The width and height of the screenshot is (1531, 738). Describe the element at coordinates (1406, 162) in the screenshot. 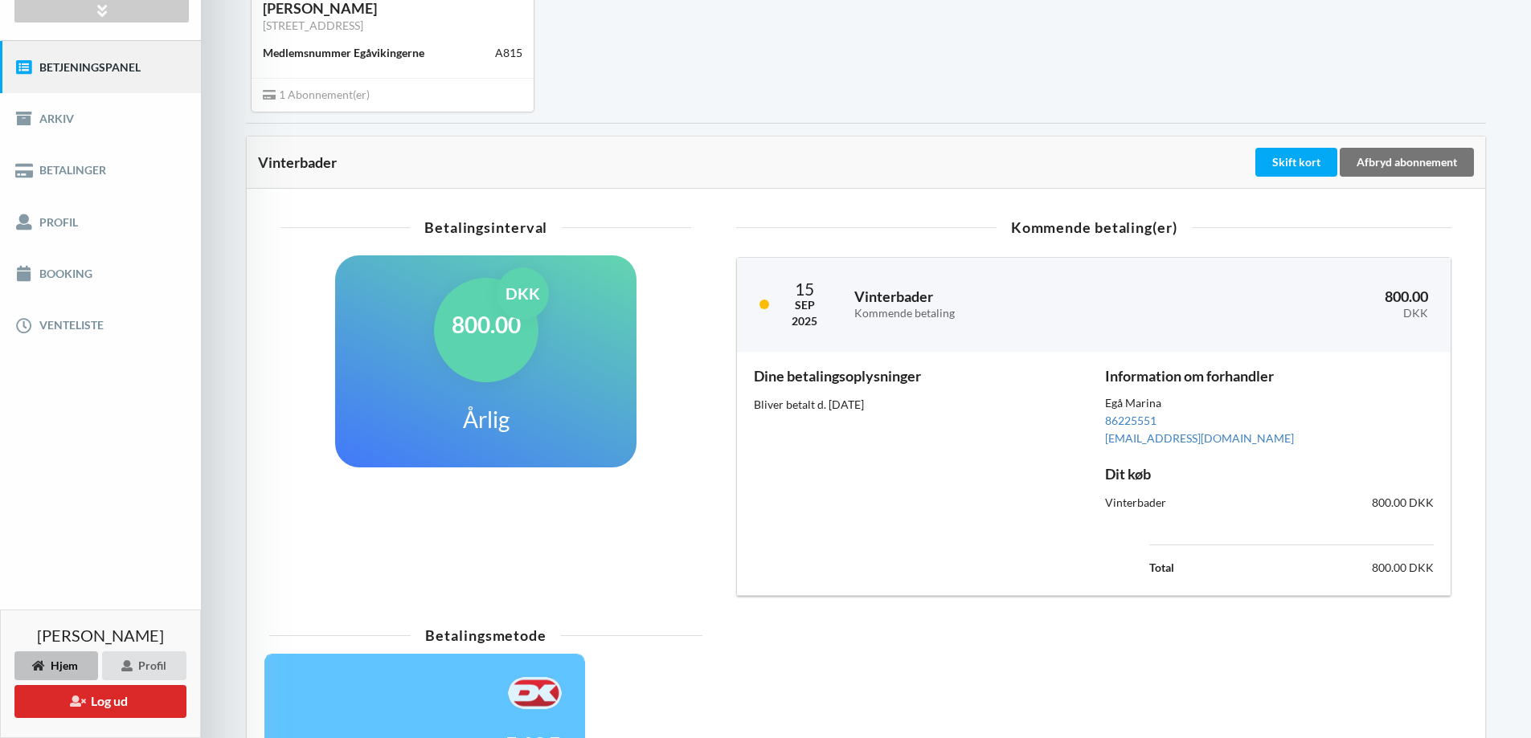

I see `div: Afbryd abonnement` at that location.